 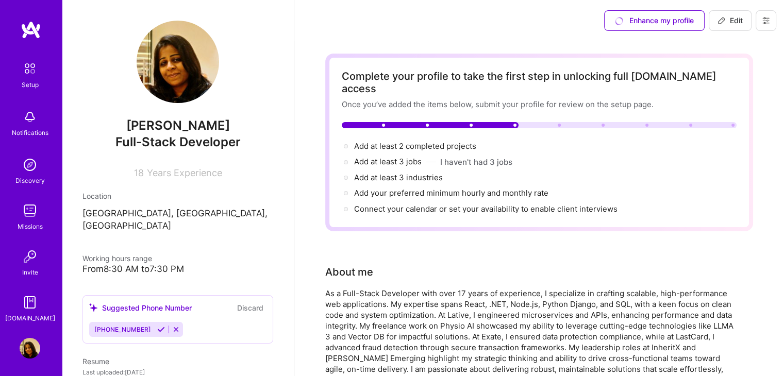 What do you see at coordinates (539, 104) in the screenshot?
I see `div: Once you’ve added the items below, submit your profile for review on the setup page.` at bounding box center [539, 104].